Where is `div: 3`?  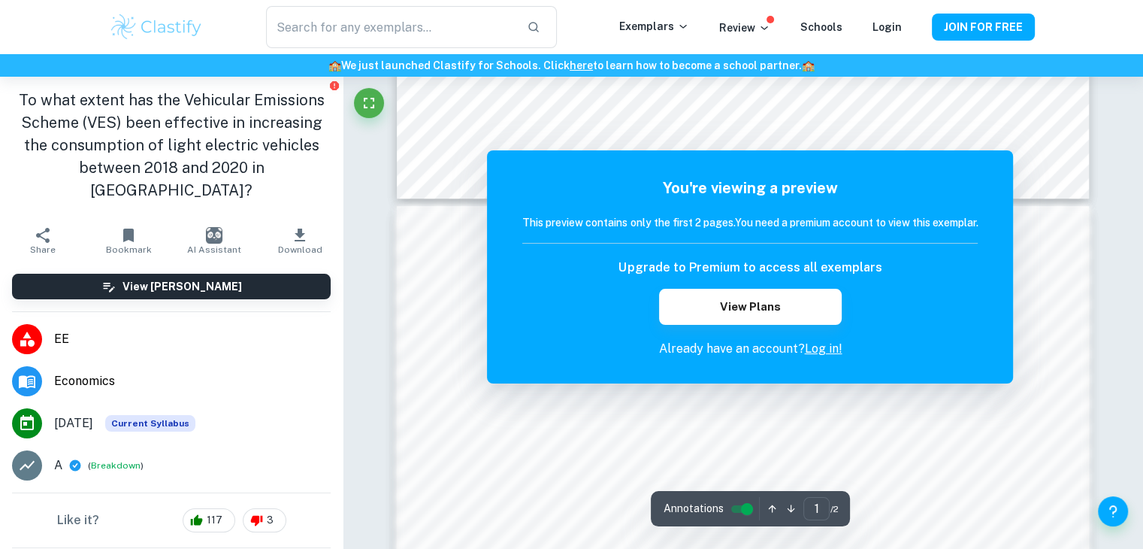
div: 3 is located at coordinates (264, 520).